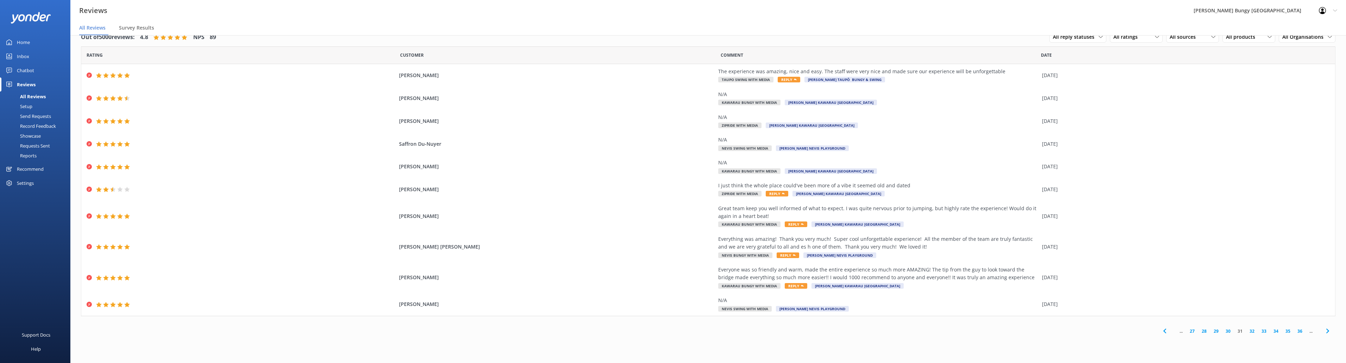  I want to click on a: Record Feedback, so click(37, 126).